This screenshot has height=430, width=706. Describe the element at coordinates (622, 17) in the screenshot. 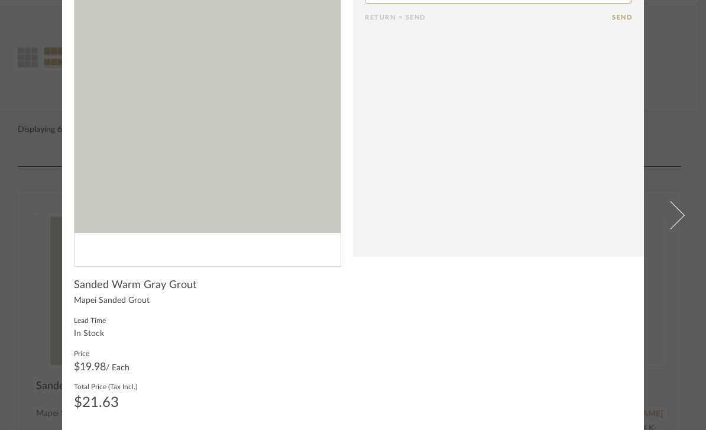

I see `button: Send` at that location.